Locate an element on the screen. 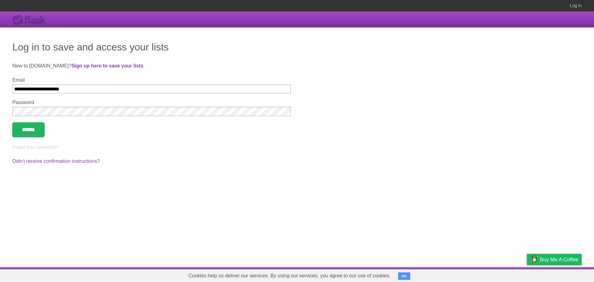  a: Forgot your password? is located at coordinates (35, 147).